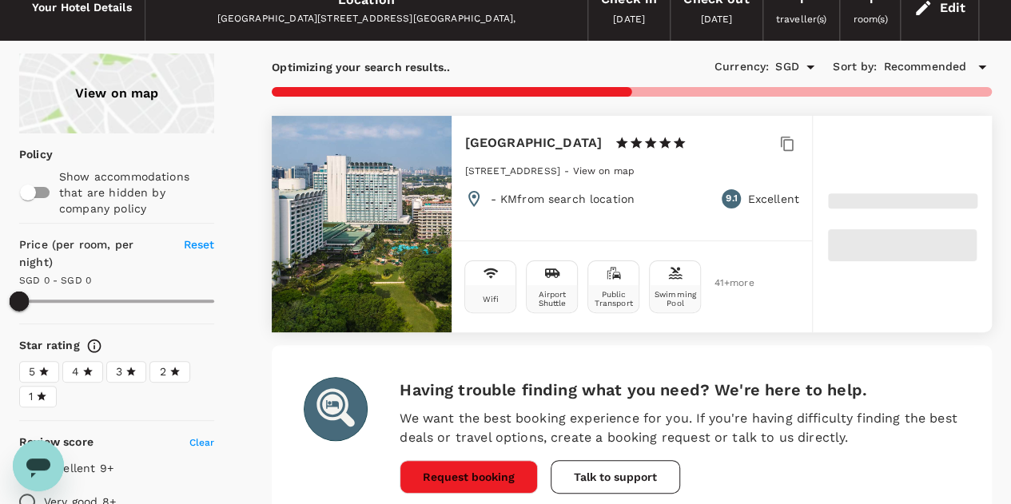 This screenshot has width=1011, height=504. What do you see at coordinates (924, 67) in the screenshot?
I see `span: Recommended` at bounding box center [924, 67].